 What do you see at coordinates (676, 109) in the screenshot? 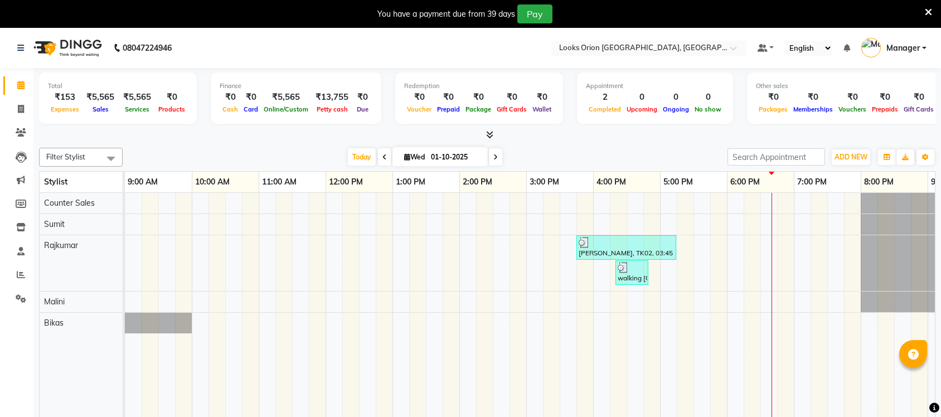
I see `span: Ongoing` at bounding box center [676, 109].